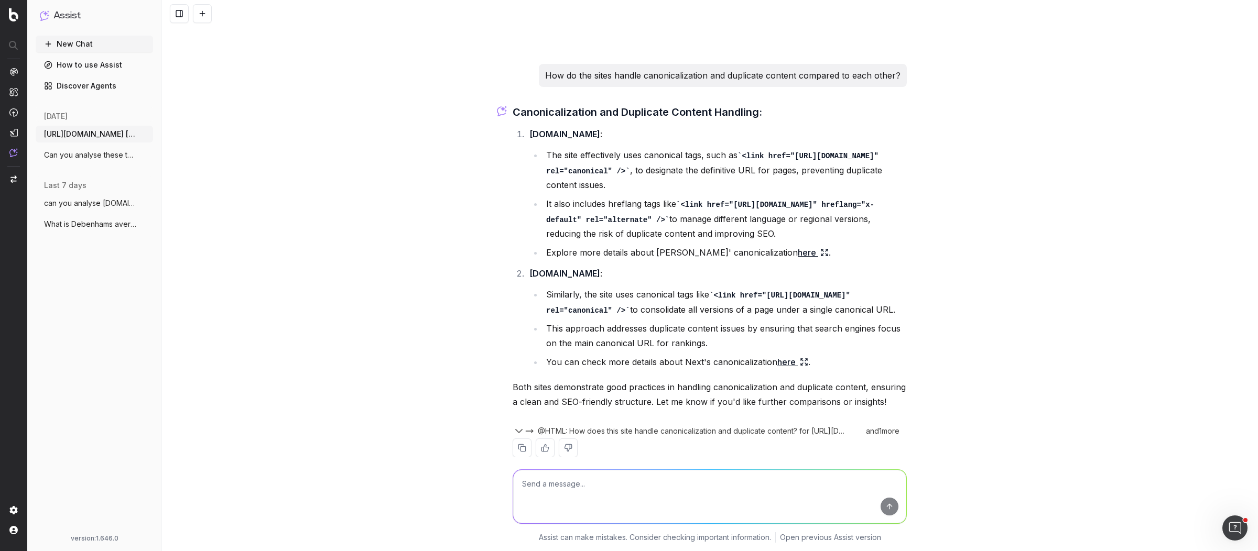  What do you see at coordinates (14, 133) in the screenshot?
I see `img: Studio` at bounding box center [14, 133].